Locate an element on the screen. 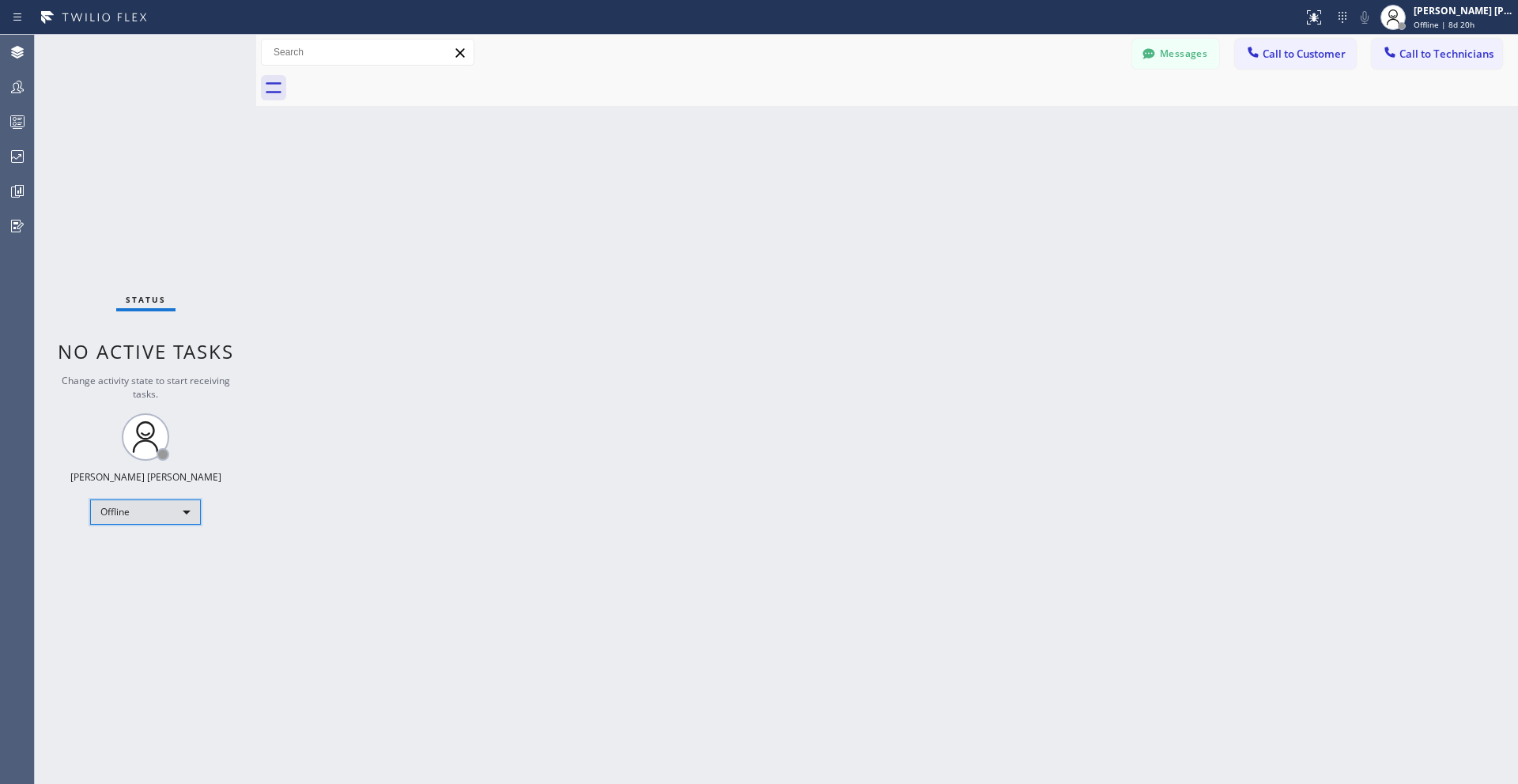 Image resolution: width=1518 pixels, height=784 pixels. button: Call to Technicians is located at coordinates (1436, 53).